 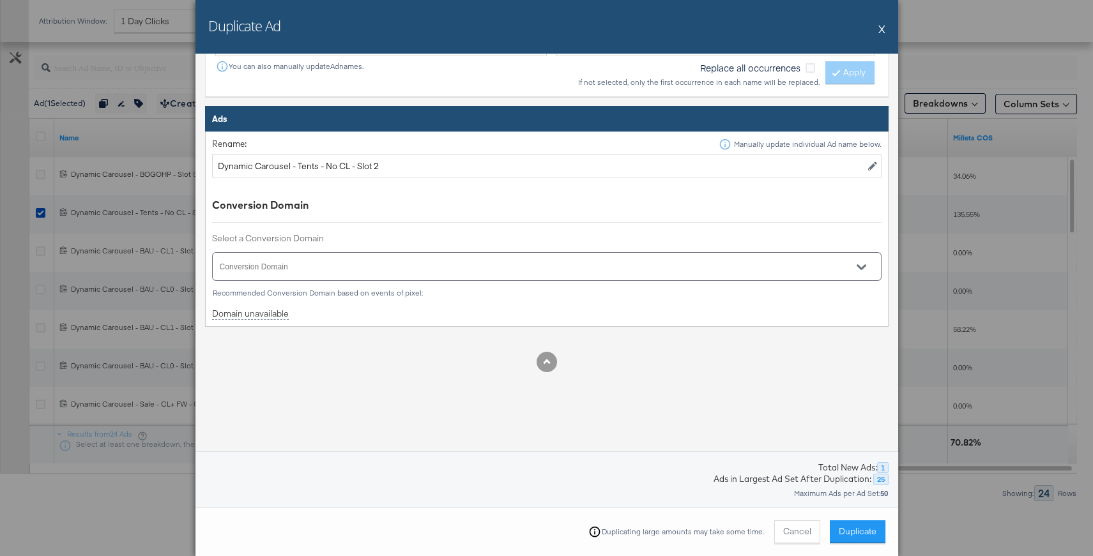 I want to click on div: Duplicating large amounts may take some time., so click(x=683, y=532).